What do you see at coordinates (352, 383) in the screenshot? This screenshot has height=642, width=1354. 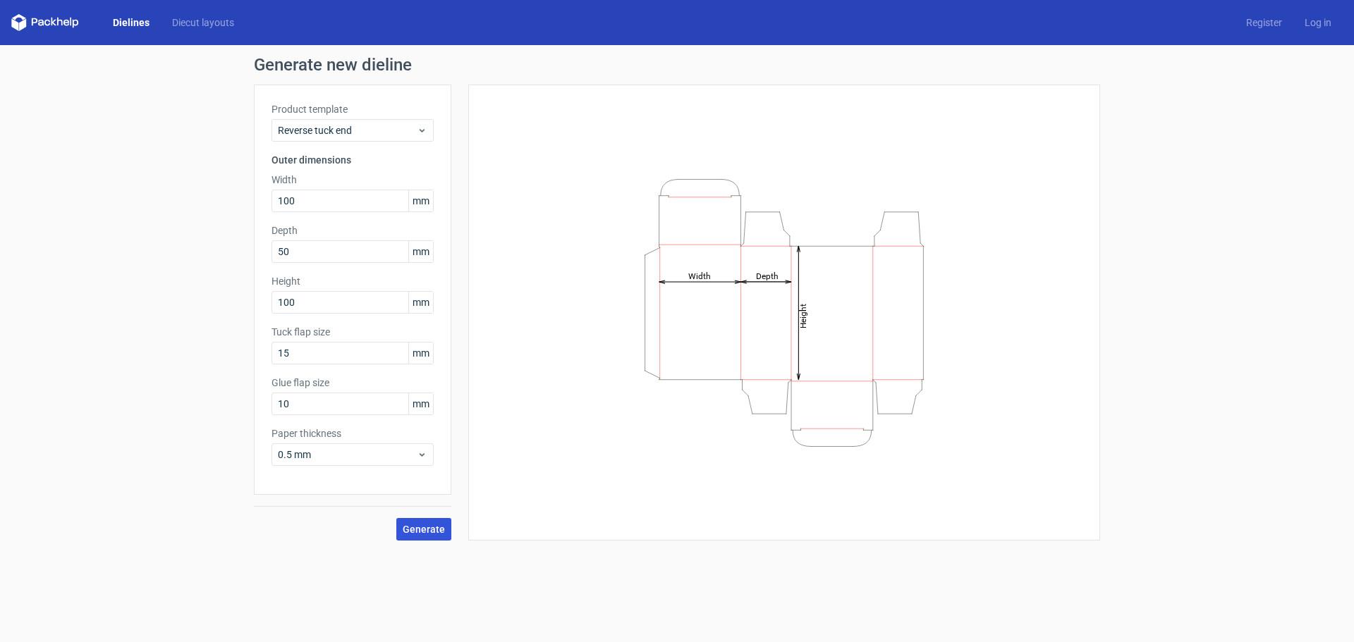 I see `label: Glue flap size` at bounding box center [352, 383].